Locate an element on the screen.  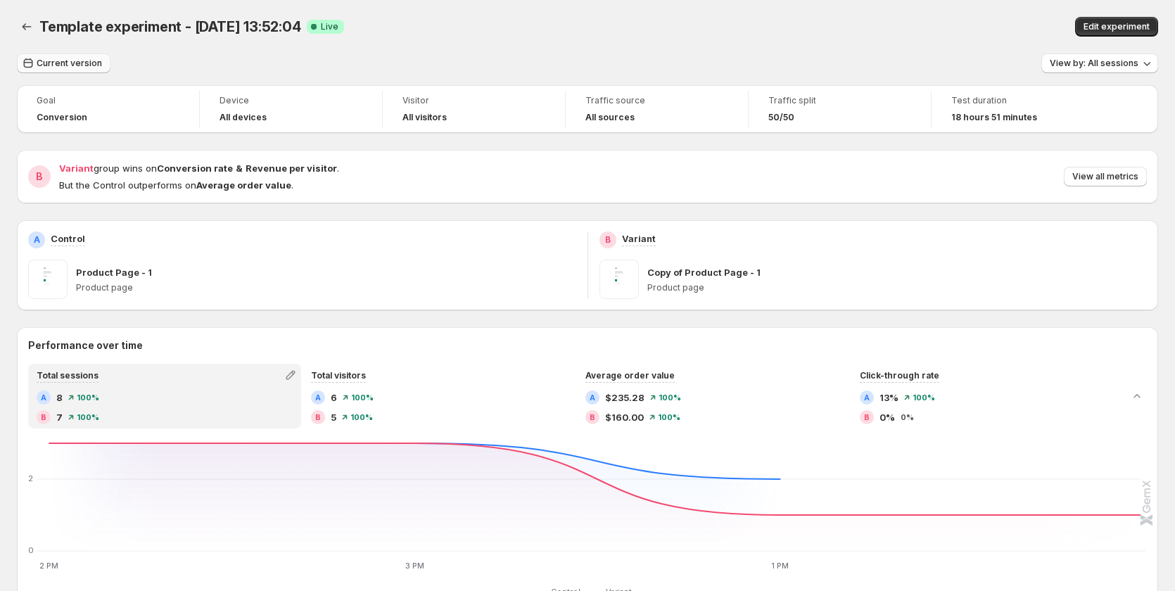
span: Total sessions is located at coordinates (68, 375).